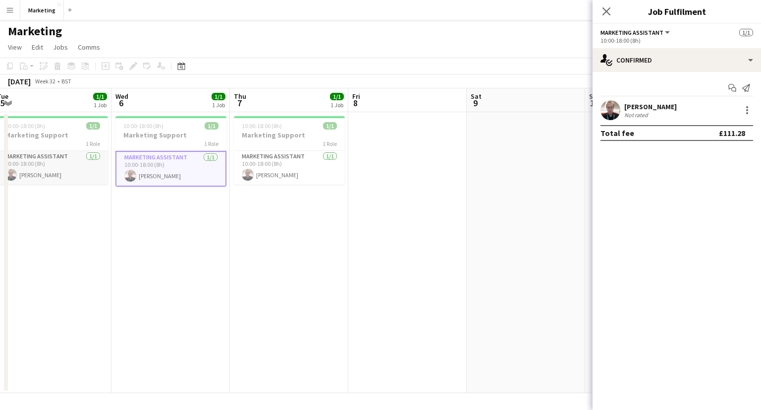  Describe the element at coordinates (60, 47) in the screenshot. I see `a: Jobs` at that location.